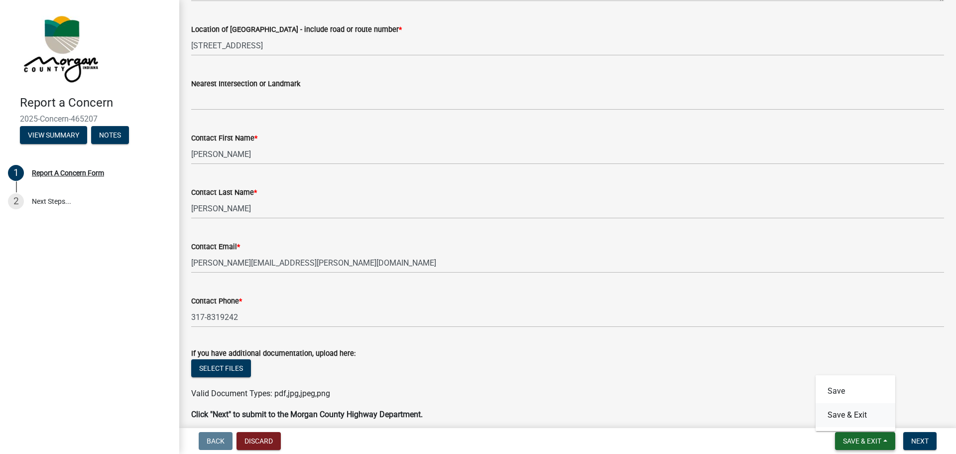 This screenshot has width=956, height=454. Describe the element at coordinates (216, 441) in the screenshot. I see `button: Back` at that location.